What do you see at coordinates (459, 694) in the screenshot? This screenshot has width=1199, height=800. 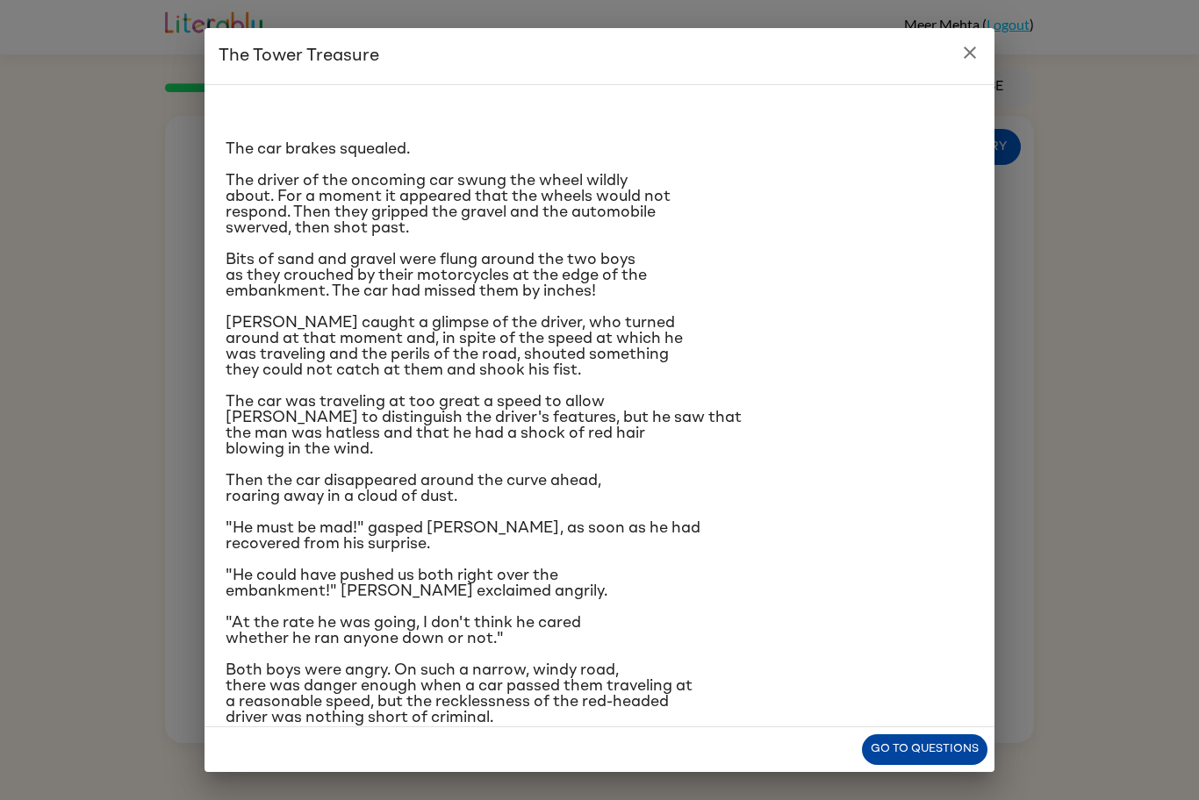 I see `span: Both boys were angry. On such a narrow, windy road, there was danger enough when a car passed the...` at bounding box center [459, 694].